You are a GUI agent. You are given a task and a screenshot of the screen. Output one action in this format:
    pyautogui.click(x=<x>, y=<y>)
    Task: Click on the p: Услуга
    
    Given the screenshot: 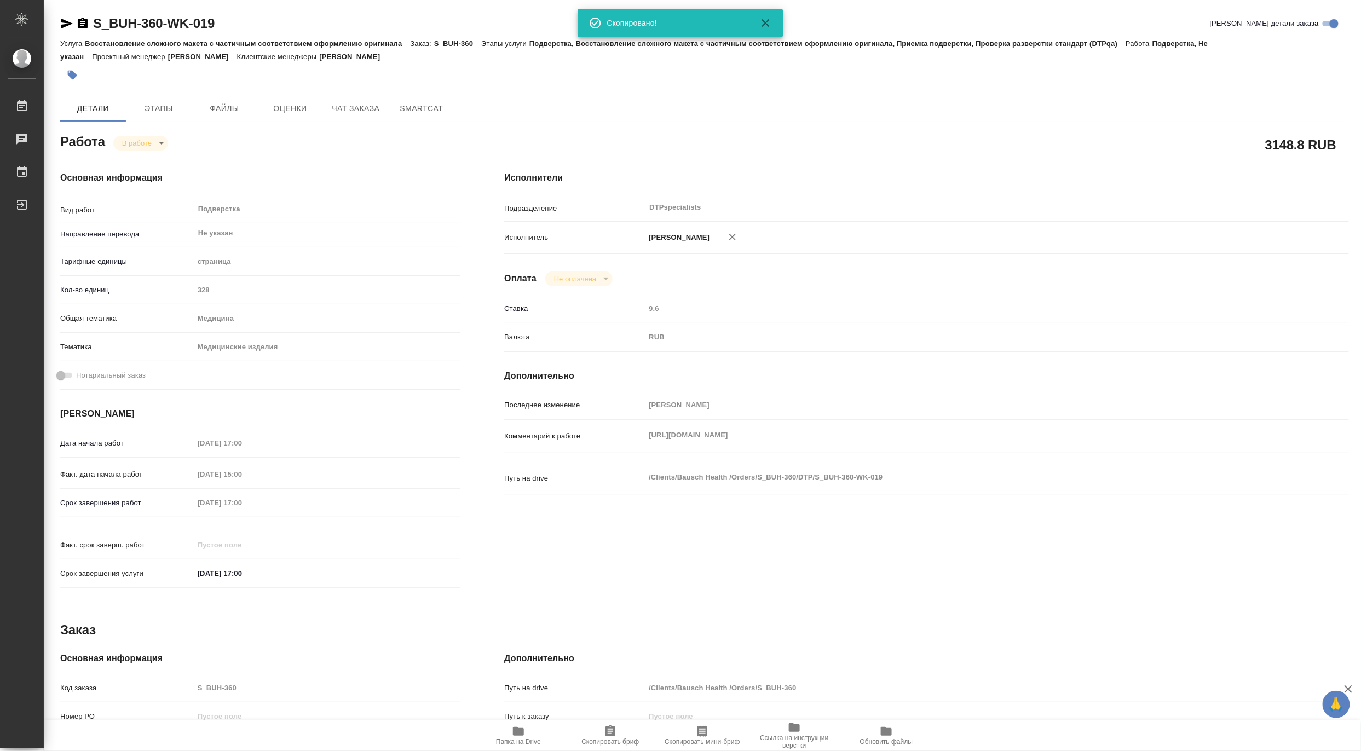 What is the action you would take?
    pyautogui.click(x=72, y=43)
    